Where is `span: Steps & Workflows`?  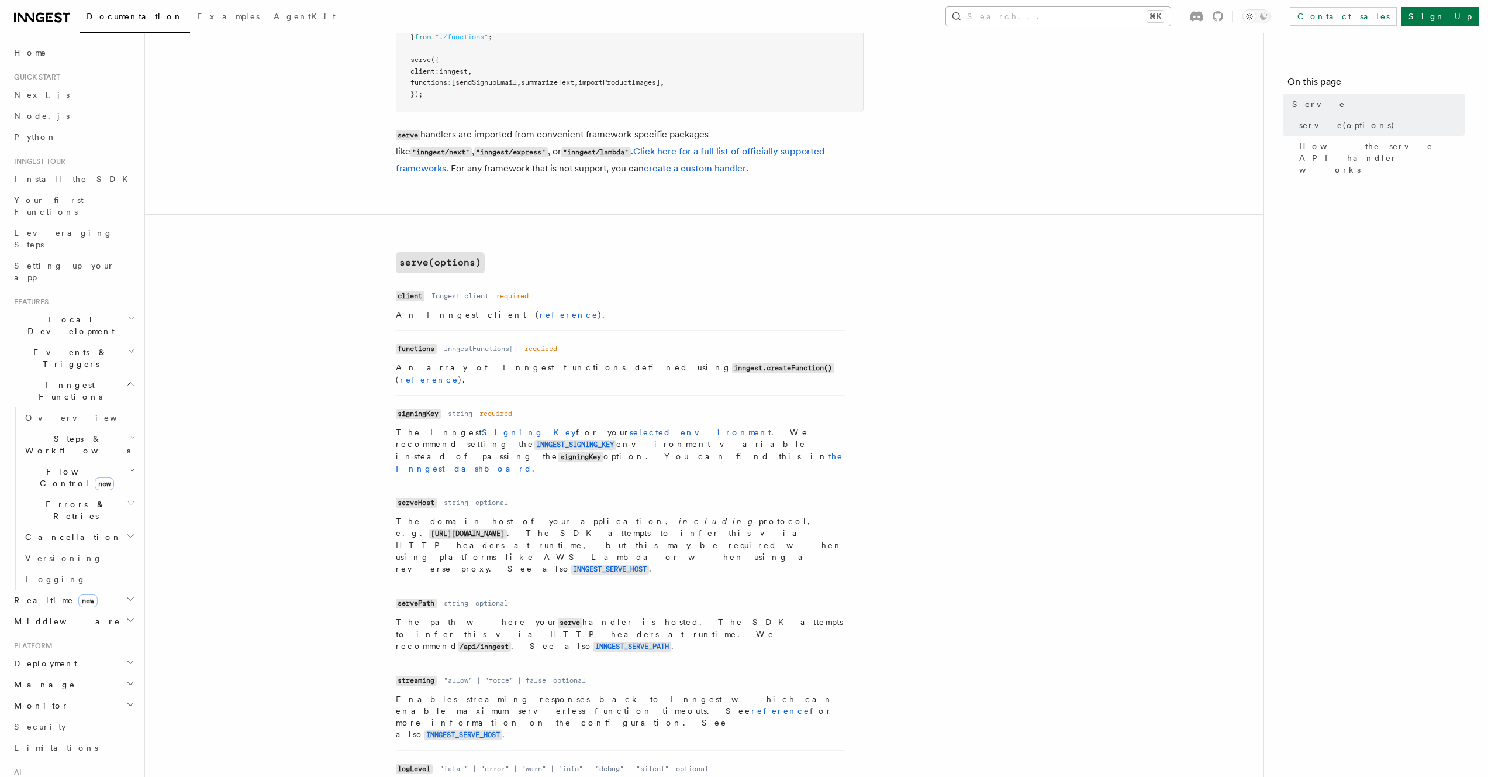
span: Steps & Workflows is located at coordinates (75, 444).